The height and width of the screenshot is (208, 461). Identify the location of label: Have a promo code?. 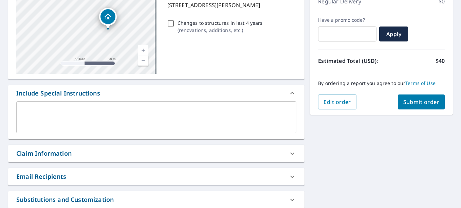
(347, 20).